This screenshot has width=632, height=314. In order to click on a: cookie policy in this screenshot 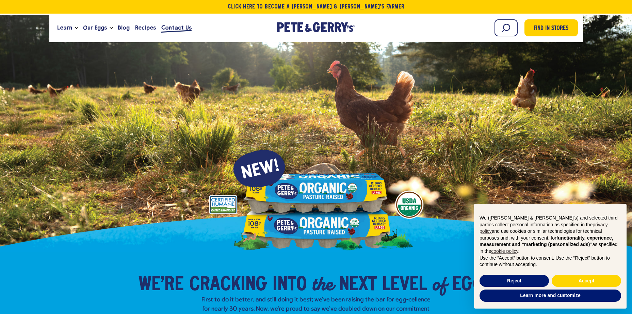, I will do `click(504, 251)`.